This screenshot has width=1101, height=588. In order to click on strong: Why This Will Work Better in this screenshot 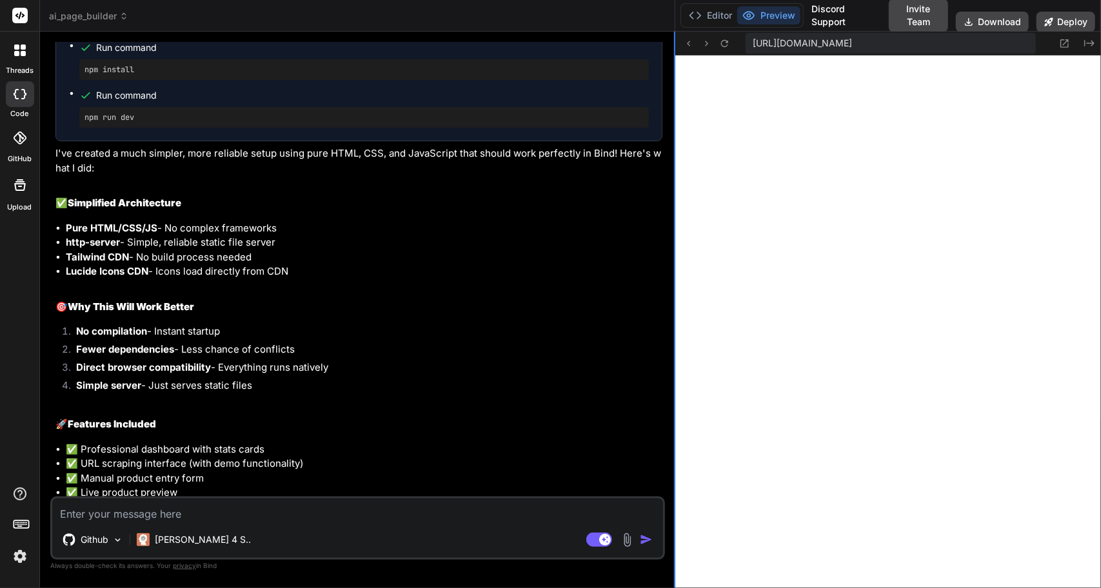, I will do `click(131, 306)`.